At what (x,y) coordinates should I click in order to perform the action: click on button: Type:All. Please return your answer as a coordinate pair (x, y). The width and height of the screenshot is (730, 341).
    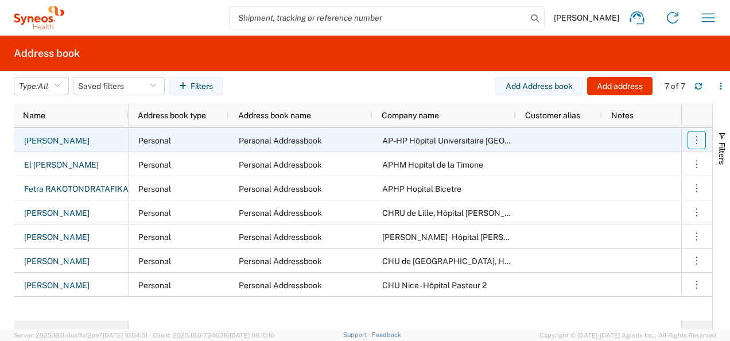
    Looking at the image, I should click on (41, 86).